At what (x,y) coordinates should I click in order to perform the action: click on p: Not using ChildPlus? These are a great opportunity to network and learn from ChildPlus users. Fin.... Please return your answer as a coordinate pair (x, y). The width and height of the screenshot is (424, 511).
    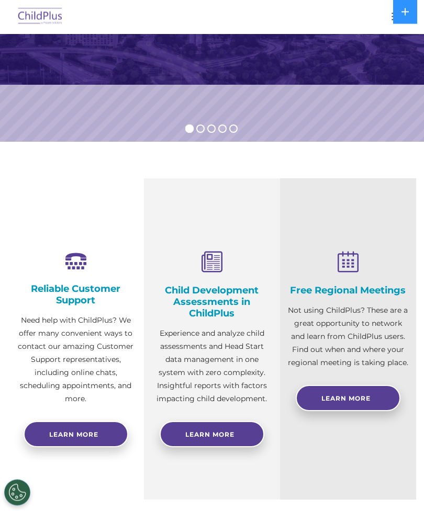
    Looking at the image, I should click on (348, 337).